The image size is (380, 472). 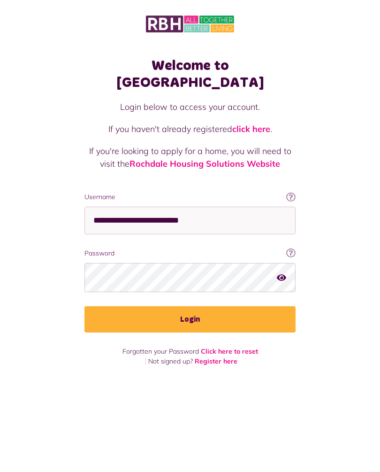 I want to click on img: MyRBH, so click(x=190, y=24).